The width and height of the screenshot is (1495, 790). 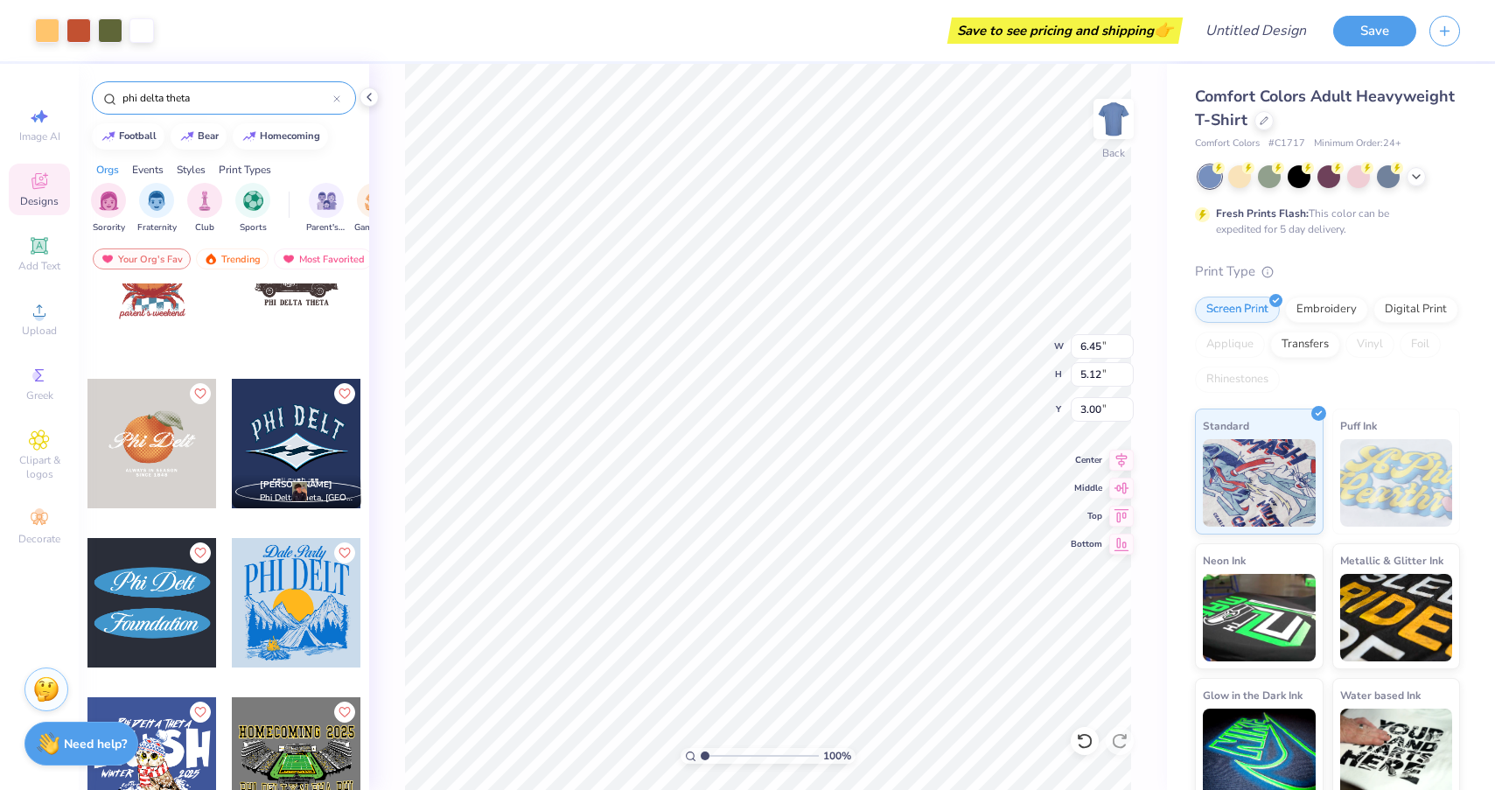 What do you see at coordinates (39, 266) in the screenshot?
I see `span: Add Text` at bounding box center [39, 266].